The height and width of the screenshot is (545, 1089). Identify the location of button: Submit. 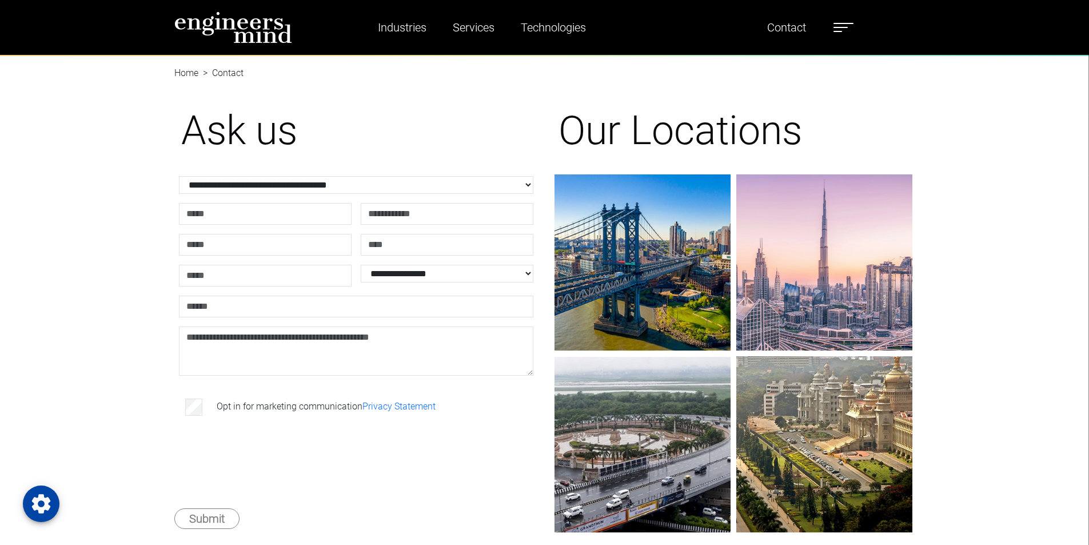
(207, 518).